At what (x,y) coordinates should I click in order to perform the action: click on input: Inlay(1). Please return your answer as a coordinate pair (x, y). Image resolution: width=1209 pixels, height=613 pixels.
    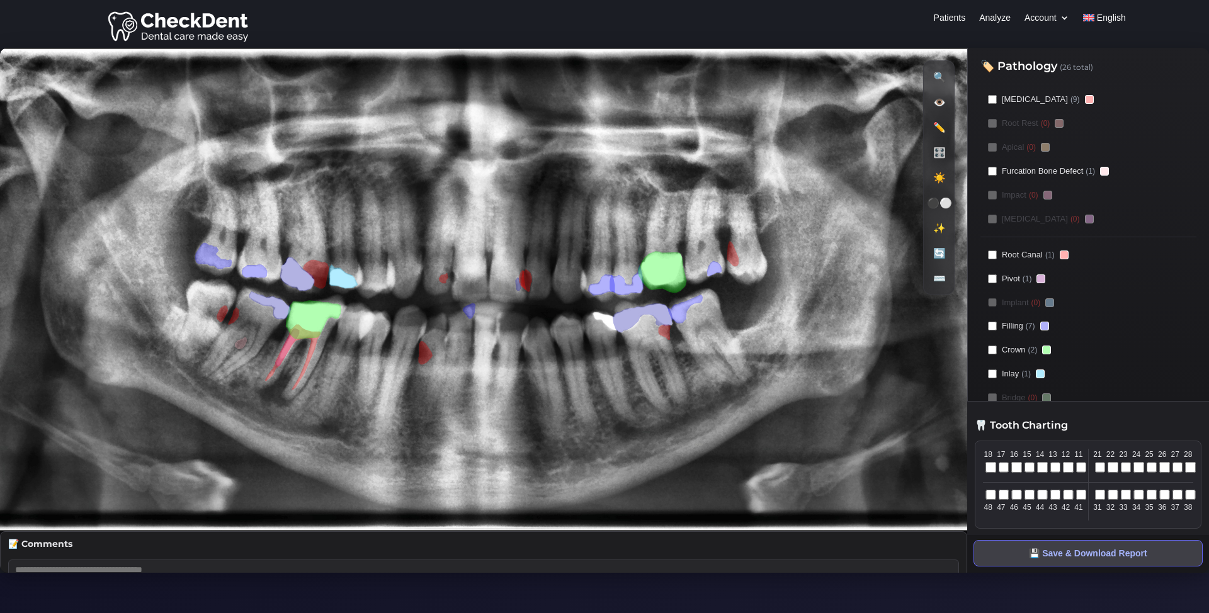
    Looking at the image, I should click on (992, 374).